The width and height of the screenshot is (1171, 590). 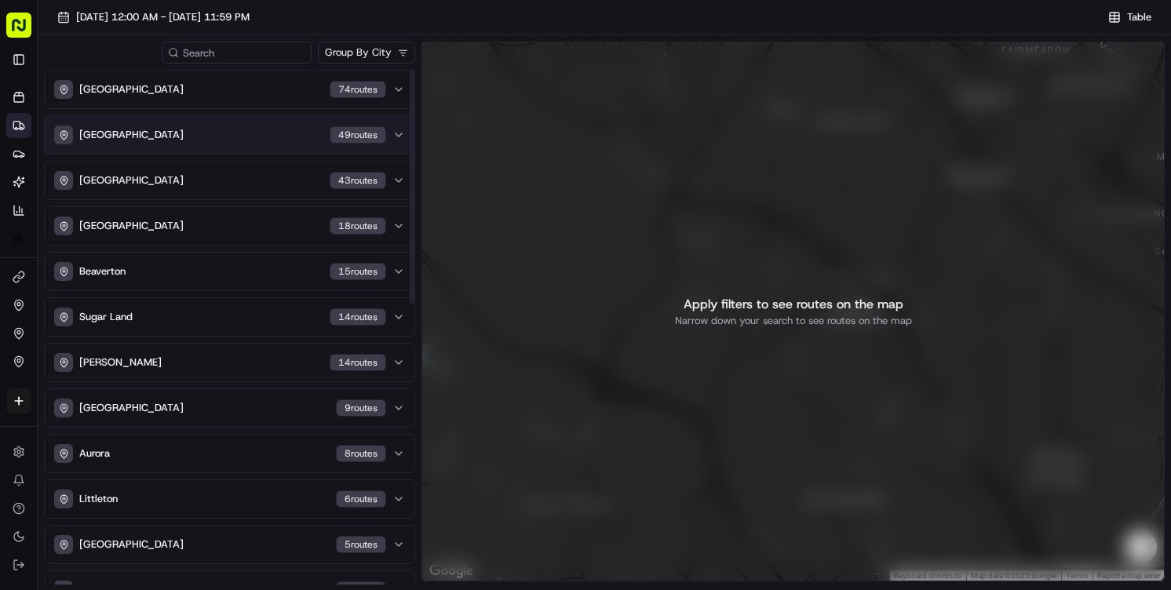 What do you see at coordinates (173, 352) in the screenshot?
I see `span: Pylon` at bounding box center [173, 352].